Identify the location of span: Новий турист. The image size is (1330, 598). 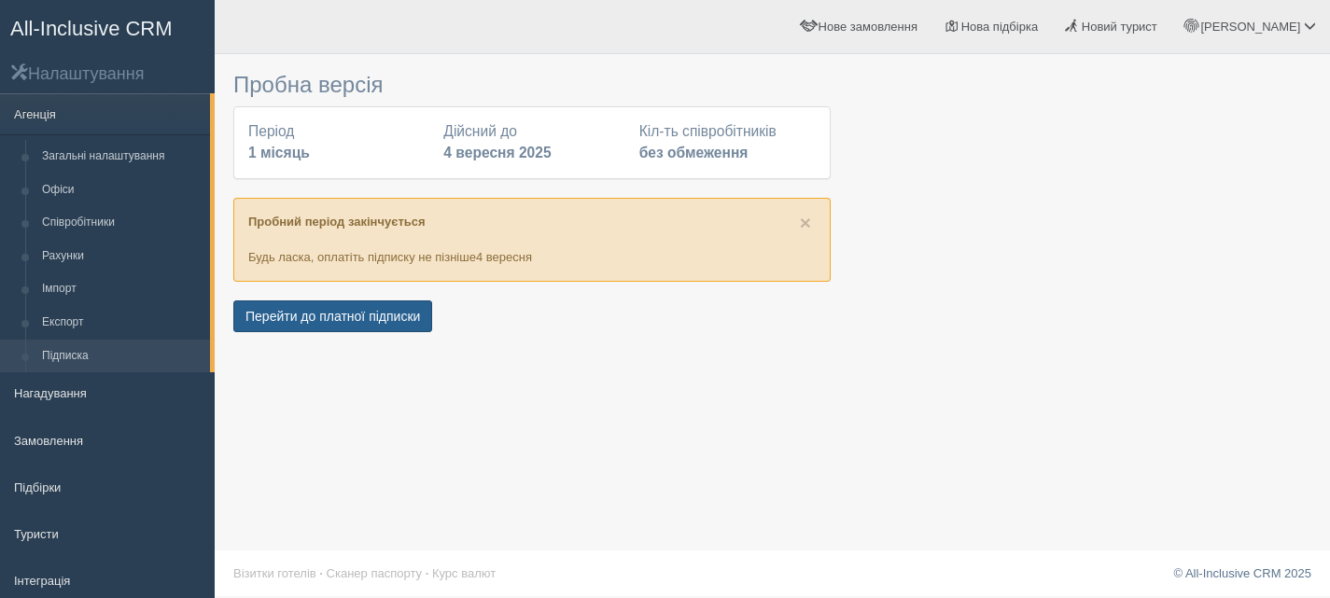
(1119, 26).